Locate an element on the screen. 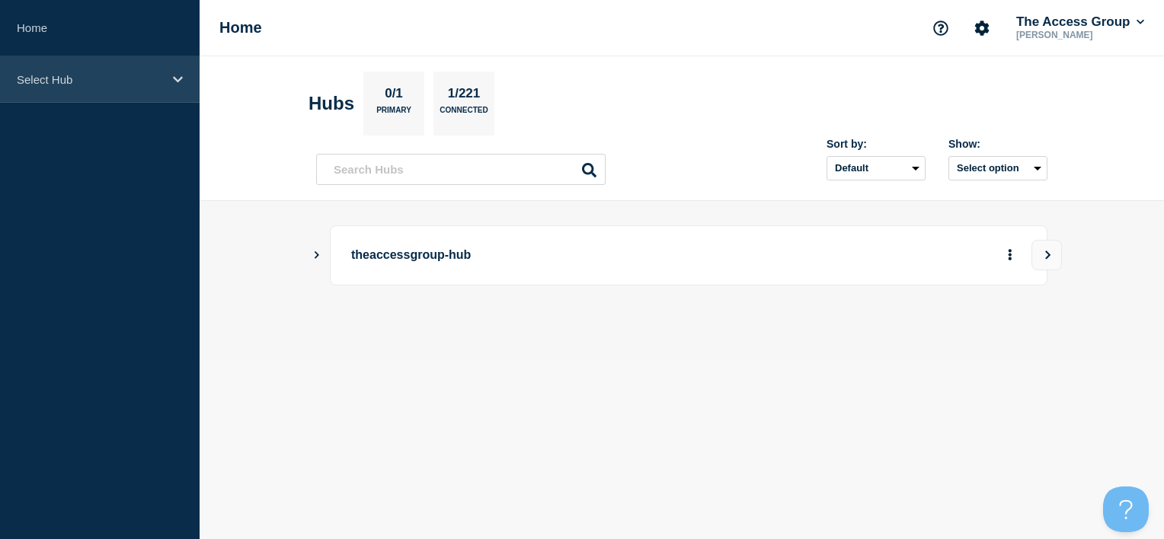 Image resolution: width=1164 pixels, height=539 pixels. div: Show: is located at coordinates (998, 144).